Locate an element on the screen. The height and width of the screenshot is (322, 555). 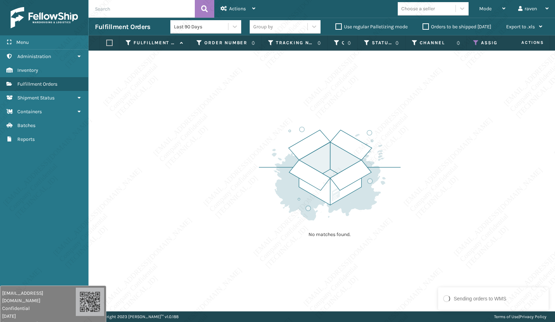
span: Export to .xls is located at coordinates (520, 27).